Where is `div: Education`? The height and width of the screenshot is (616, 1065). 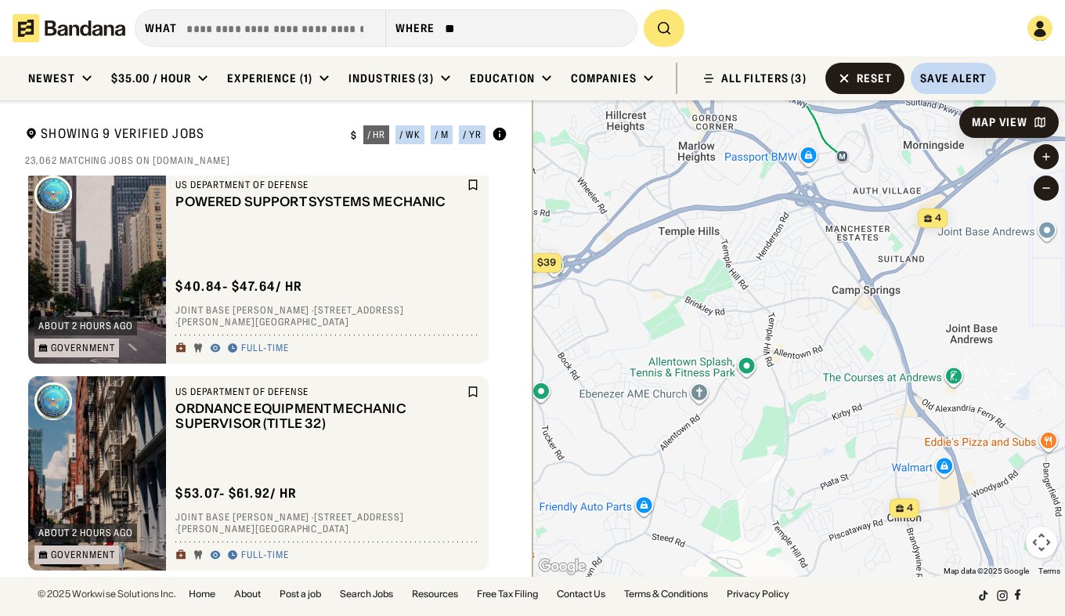
div: Education is located at coordinates (502, 78).